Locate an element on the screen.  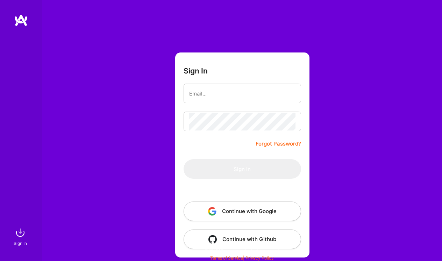
img: logo is located at coordinates (21, 20).